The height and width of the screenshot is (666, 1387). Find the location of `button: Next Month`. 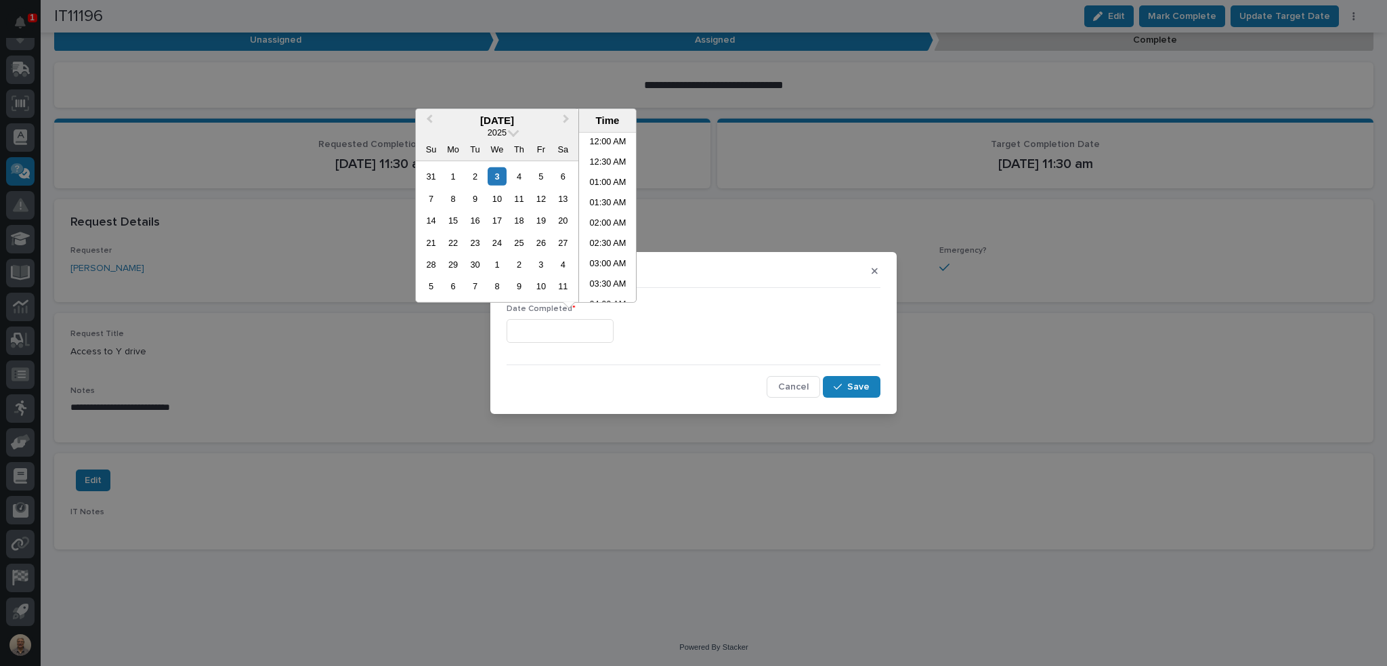

button: Next Month is located at coordinates (568, 121).